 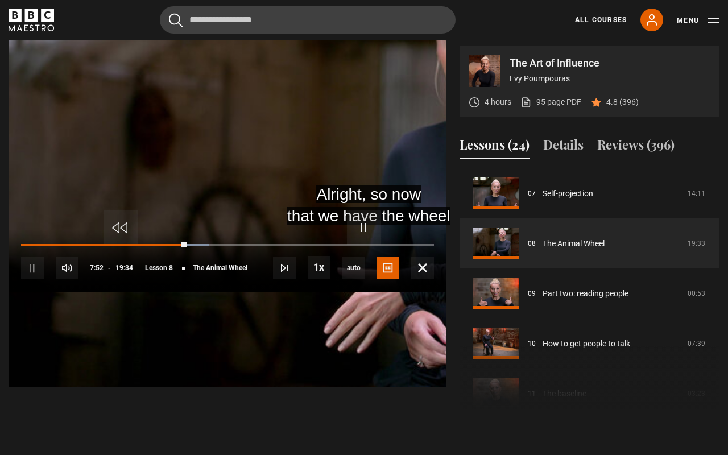 What do you see at coordinates (319, 267) in the screenshot?
I see `button: Playback Rate` at bounding box center [319, 267].